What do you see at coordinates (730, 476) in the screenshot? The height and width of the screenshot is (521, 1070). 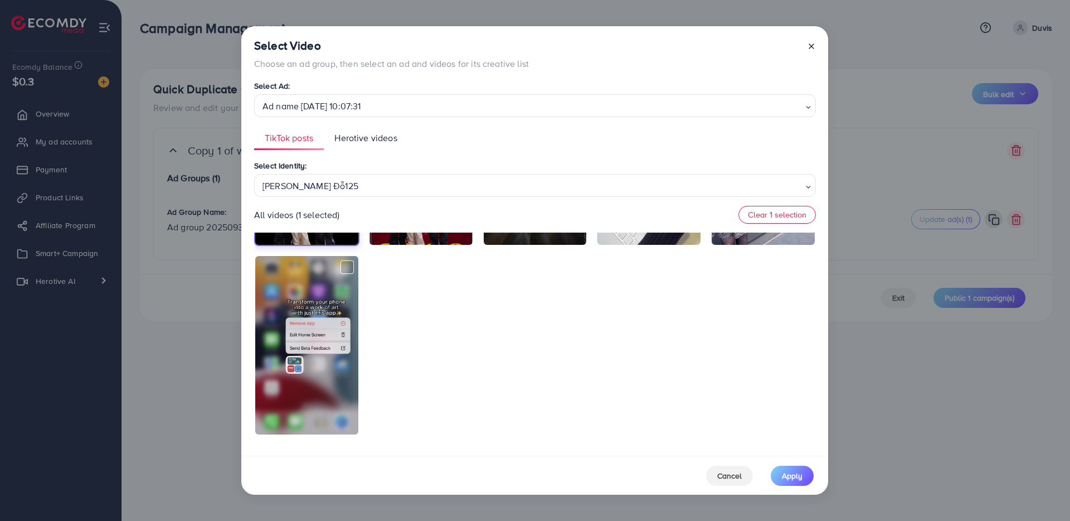 I see `button: Cancel` at bounding box center [730, 476].